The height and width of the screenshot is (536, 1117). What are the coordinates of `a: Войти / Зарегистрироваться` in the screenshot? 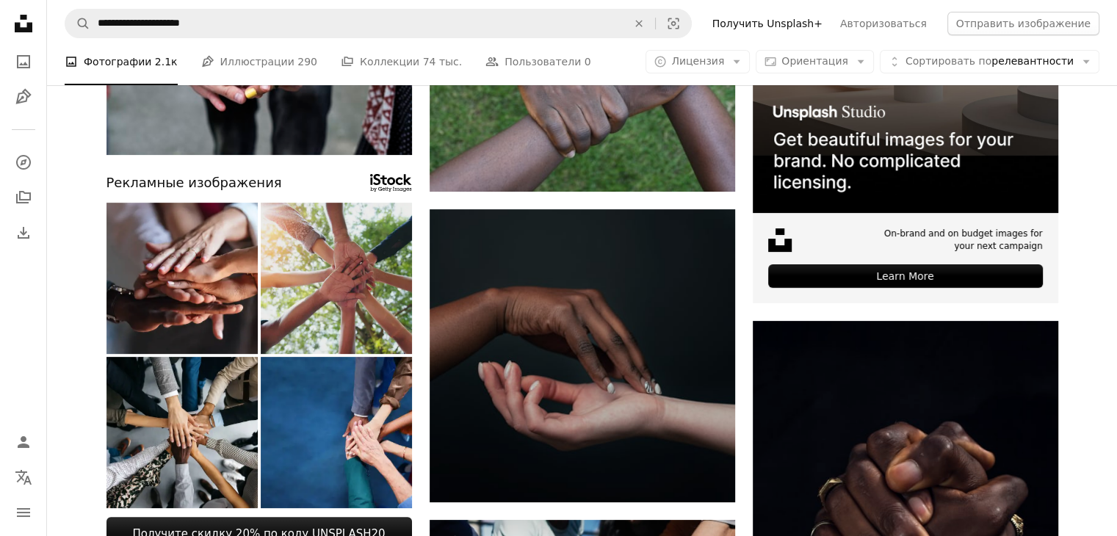 It's located at (24, 442).